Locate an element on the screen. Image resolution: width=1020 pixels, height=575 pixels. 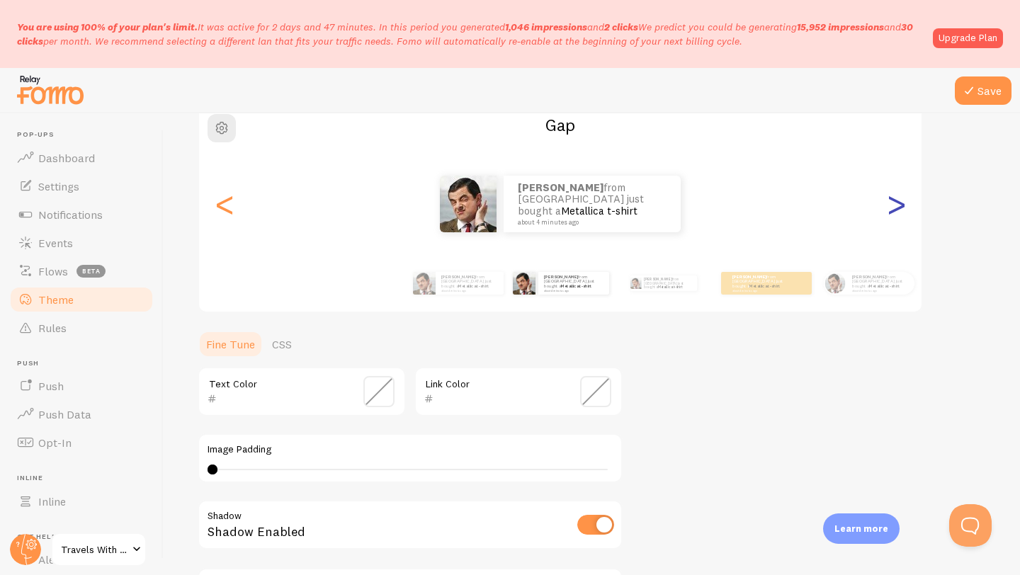
label: Image Padding is located at coordinates (410, 450).